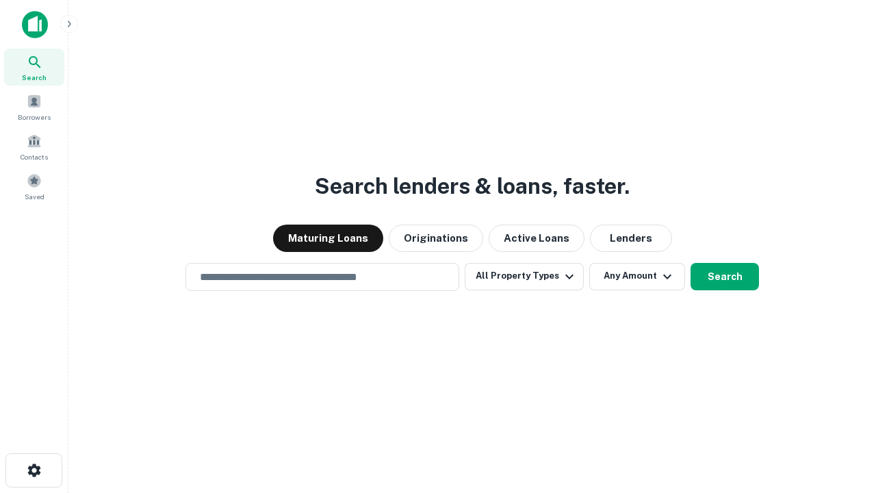 The width and height of the screenshot is (876, 493). I want to click on span: Search, so click(34, 77).